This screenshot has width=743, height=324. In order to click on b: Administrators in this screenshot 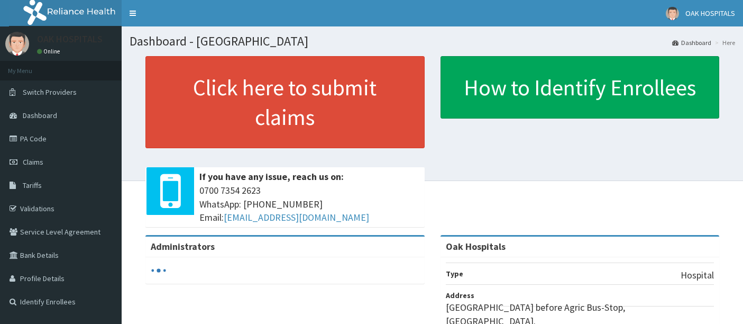, I will do `click(183, 246)`.